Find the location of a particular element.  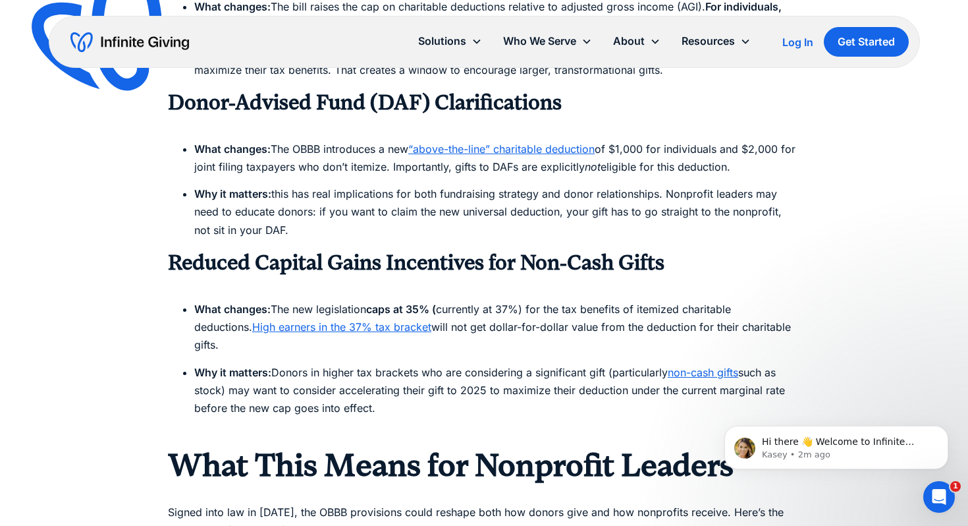

a: non-cash gifts is located at coordinates (703, 372).